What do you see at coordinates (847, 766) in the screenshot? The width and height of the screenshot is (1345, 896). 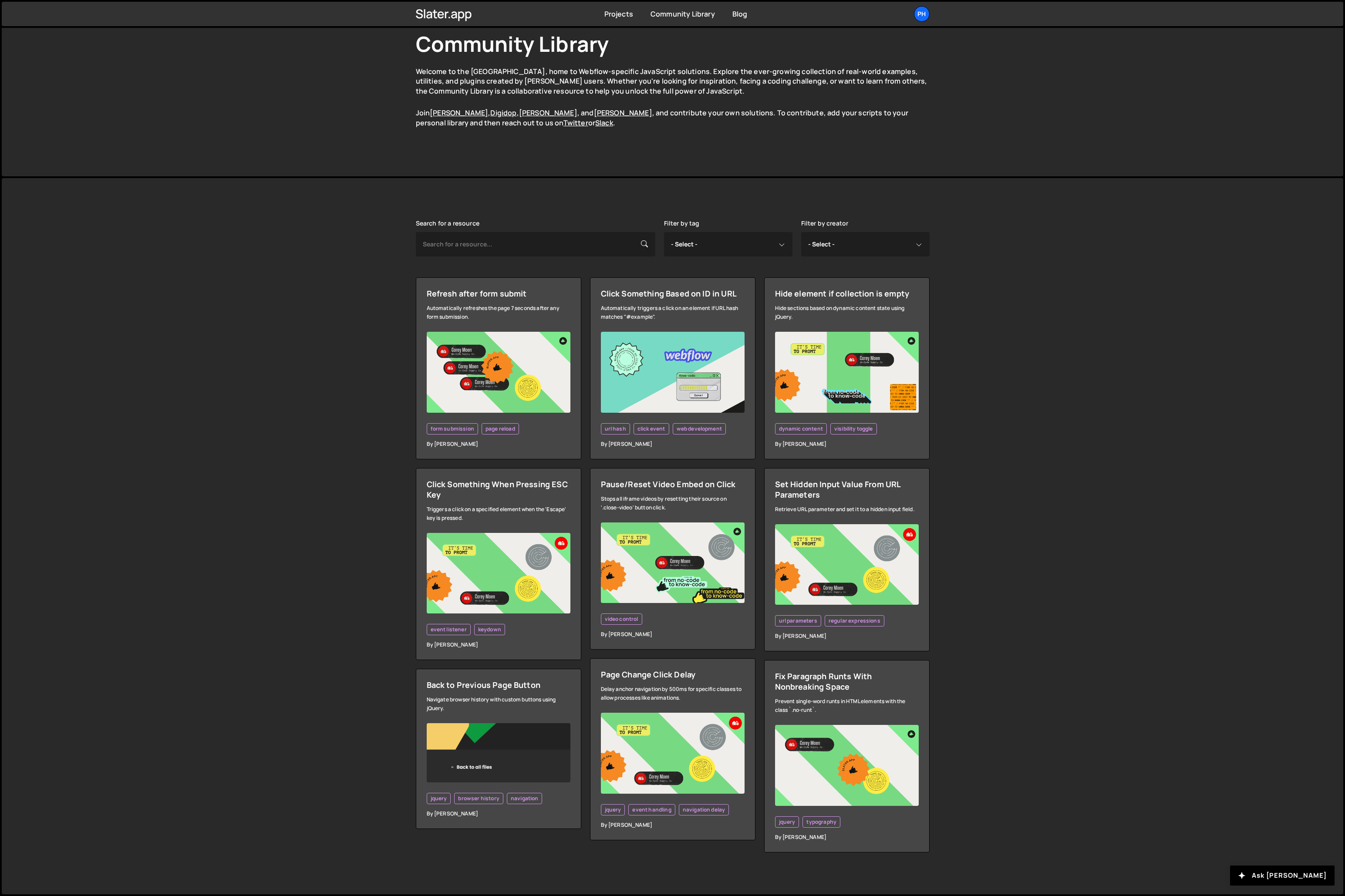 I see `img: YT%20-%20Thumb%20(5).png` at bounding box center [847, 766].